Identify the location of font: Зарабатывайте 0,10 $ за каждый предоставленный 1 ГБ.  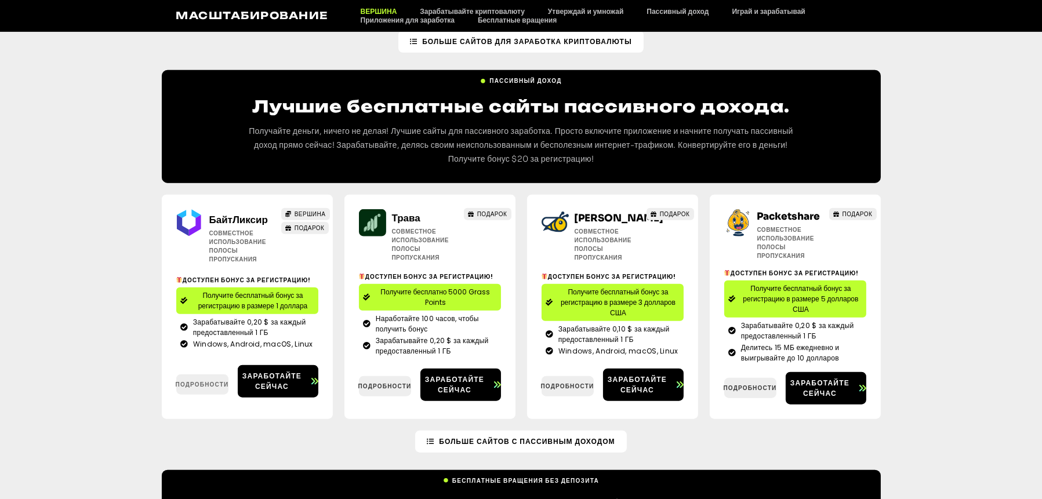
(614, 334).